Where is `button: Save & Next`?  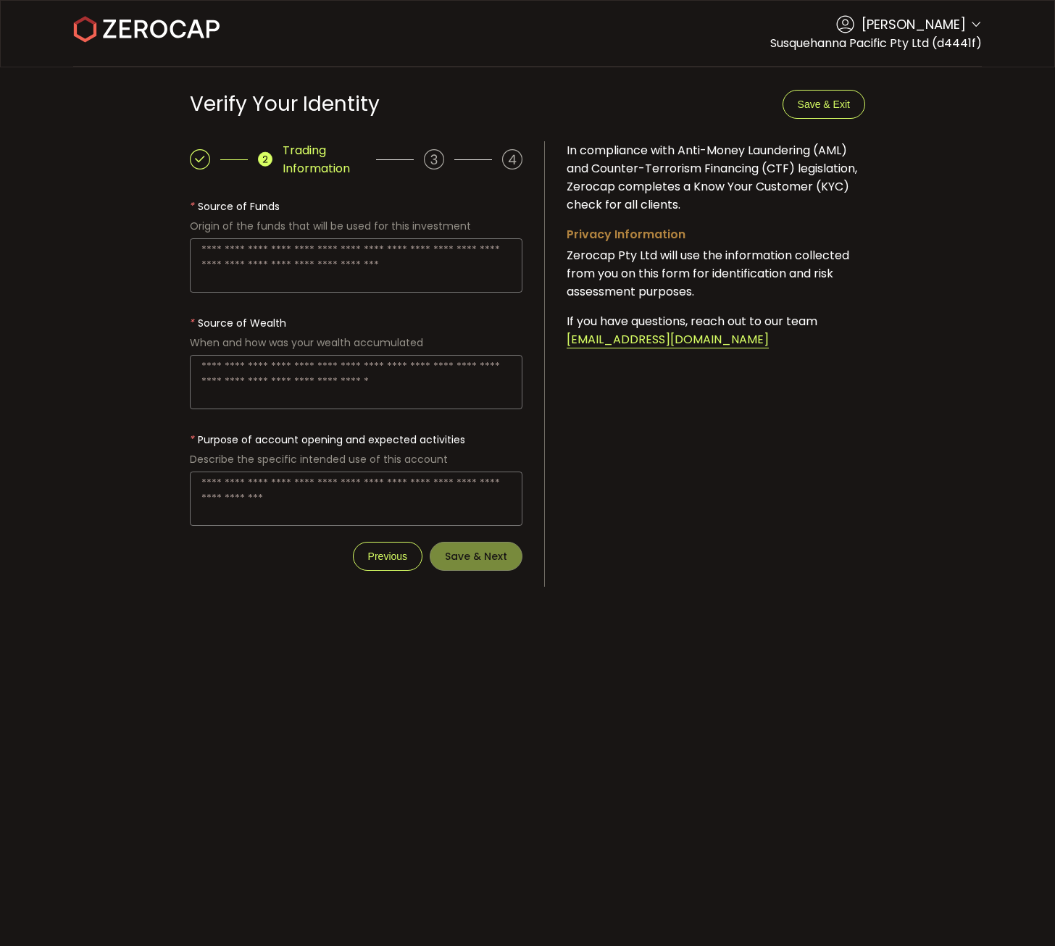
button: Save & Next is located at coordinates (476, 557).